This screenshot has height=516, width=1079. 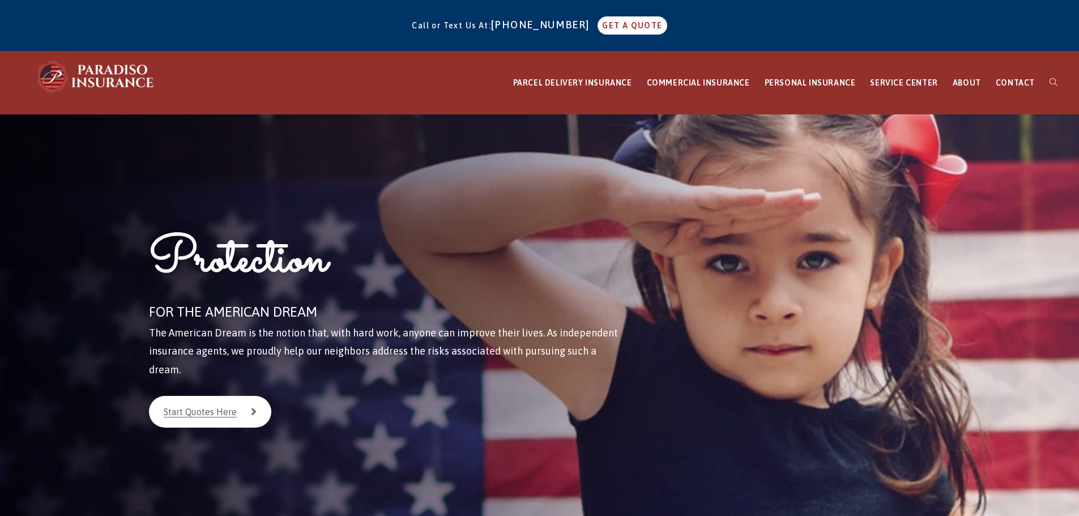 I want to click on a: PERSONAL INSURANCE, so click(x=810, y=83).